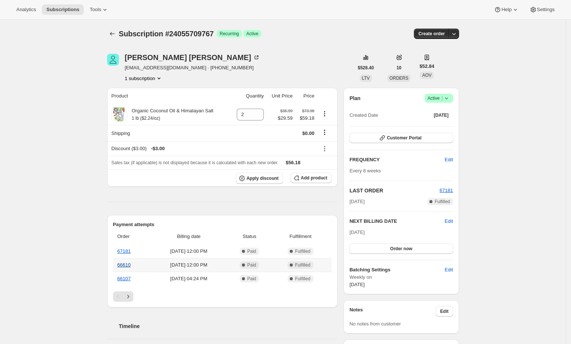  Describe the element at coordinates (213, 149) in the screenshot. I see `div: Discount ($3.00)` at that location.